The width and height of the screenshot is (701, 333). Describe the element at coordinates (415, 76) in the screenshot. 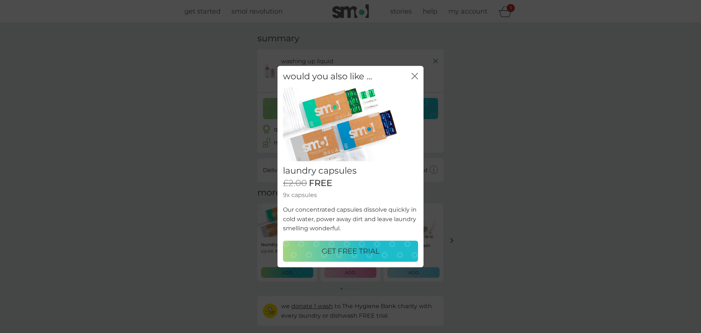

I see `button: close` at that location.